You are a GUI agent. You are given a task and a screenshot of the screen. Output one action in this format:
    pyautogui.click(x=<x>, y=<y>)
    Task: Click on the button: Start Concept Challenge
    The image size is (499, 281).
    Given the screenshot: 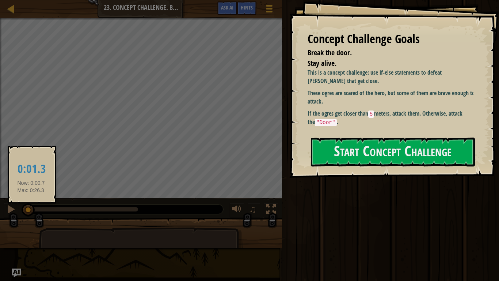 What is the action you would take?
    pyautogui.click(x=393, y=152)
    